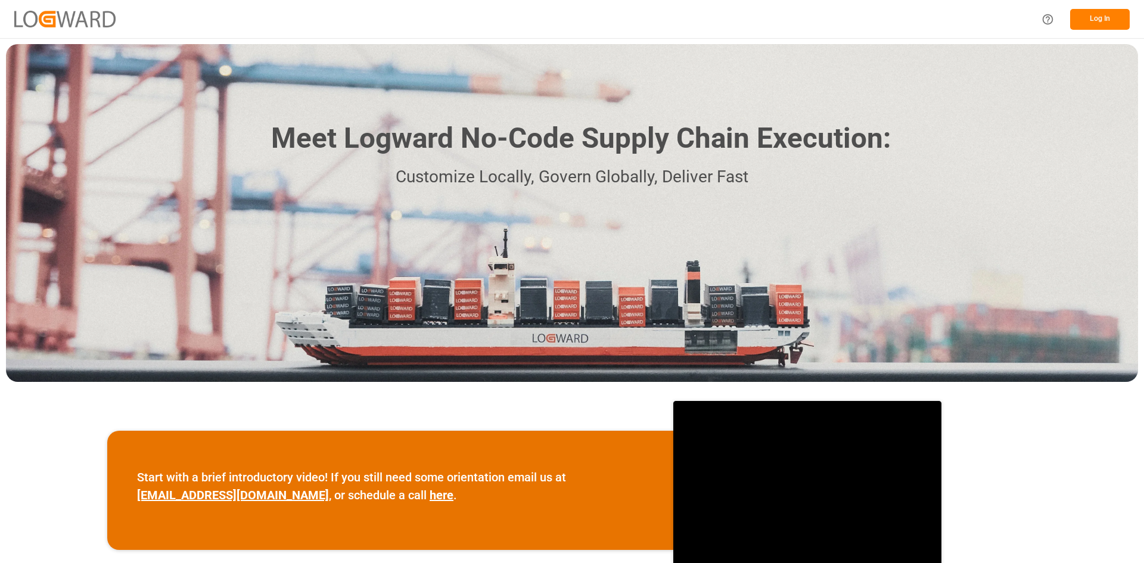  I want to click on p: Start with a brief introductory video! If you still need some orientation email us at , or schedu..., so click(390, 486).